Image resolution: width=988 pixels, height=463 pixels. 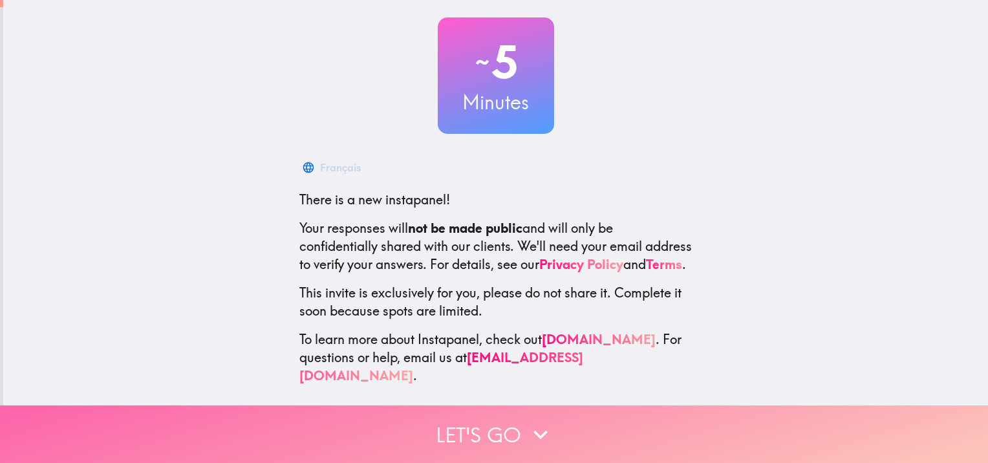 I want to click on a: Privacy Policy, so click(x=581, y=264).